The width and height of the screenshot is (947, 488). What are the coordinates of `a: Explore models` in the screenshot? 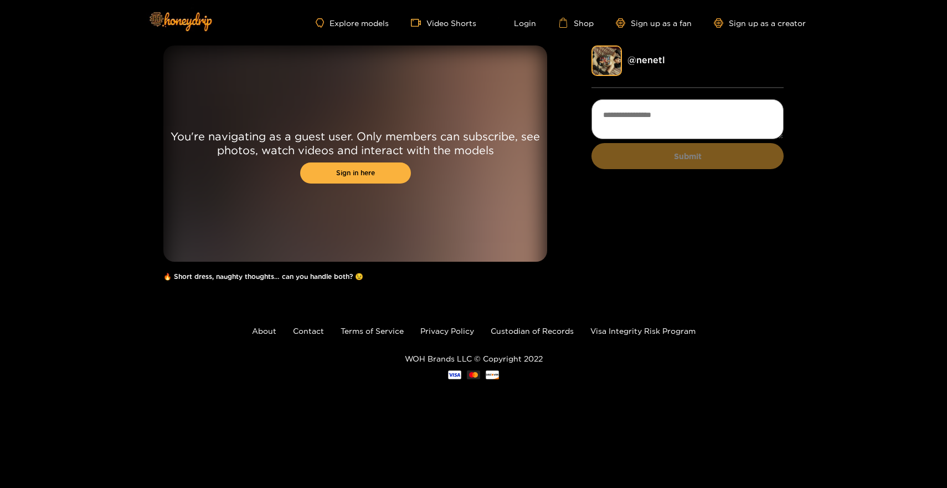 It's located at (352, 23).